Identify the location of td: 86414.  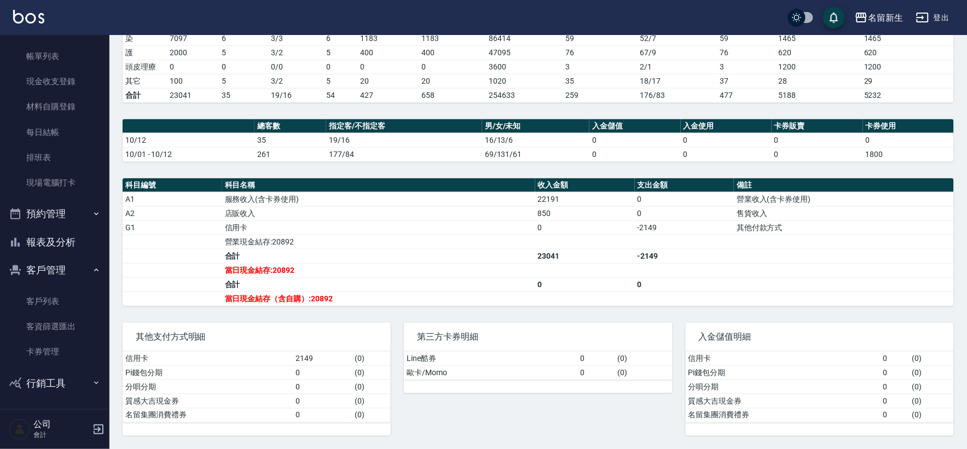
(525, 38).